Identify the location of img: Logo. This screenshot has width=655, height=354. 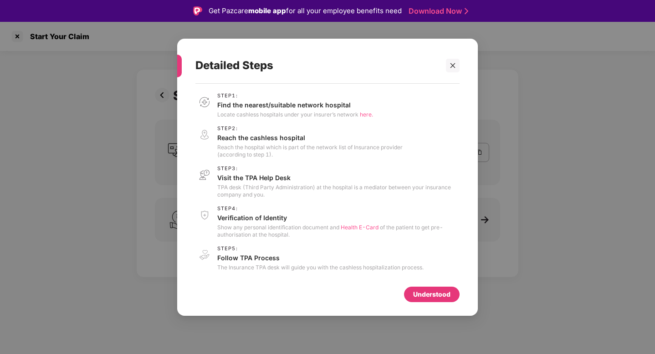
(198, 11).